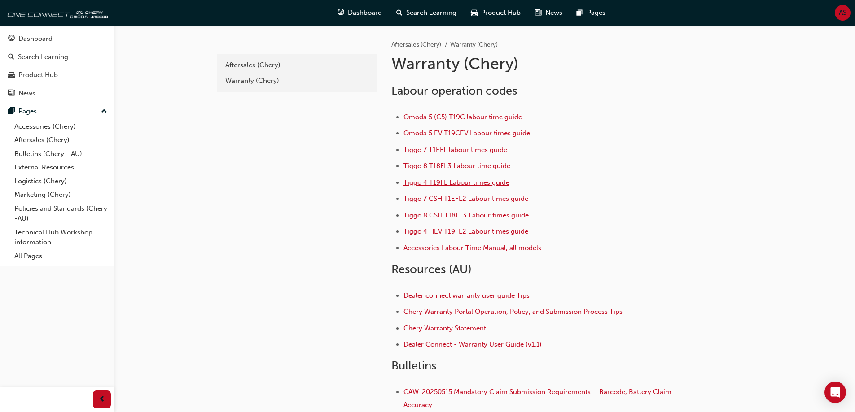  Describe the element at coordinates (513, 312) in the screenshot. I see `a: Chery Warranty Portal Operation, Policy, and Submission Process Tips` at that location.